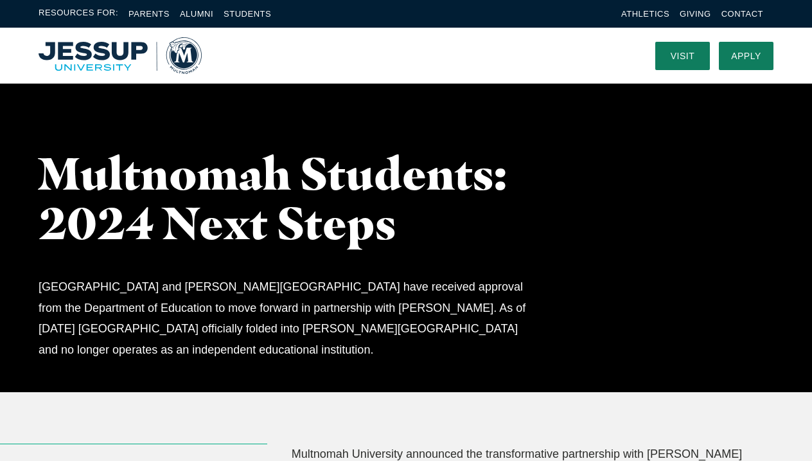  Describe the element at coordinates (197, 13) in the screenshot. I see `a: Alumni` at that location.